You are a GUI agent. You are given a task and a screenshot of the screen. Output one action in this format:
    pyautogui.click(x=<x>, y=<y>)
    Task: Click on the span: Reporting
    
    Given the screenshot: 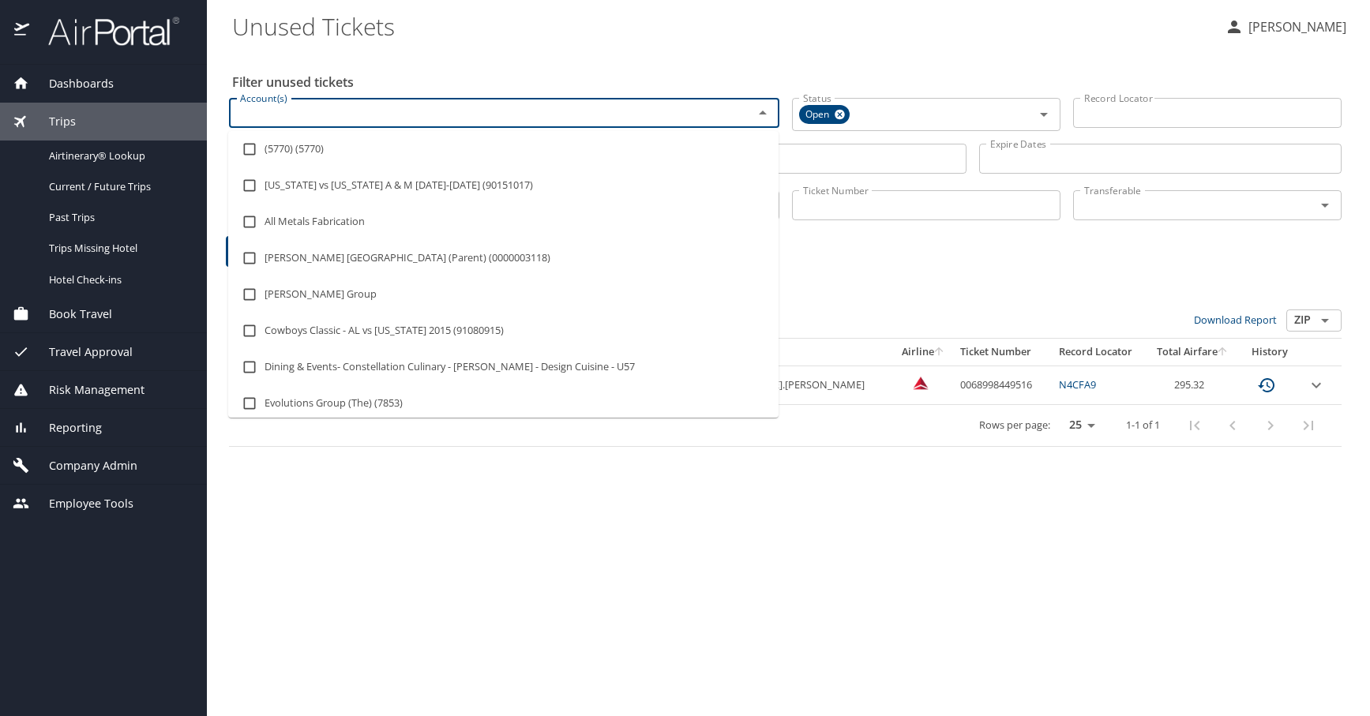 What is the action you would take?
    pyautogui.click(x=66, y=428)
    